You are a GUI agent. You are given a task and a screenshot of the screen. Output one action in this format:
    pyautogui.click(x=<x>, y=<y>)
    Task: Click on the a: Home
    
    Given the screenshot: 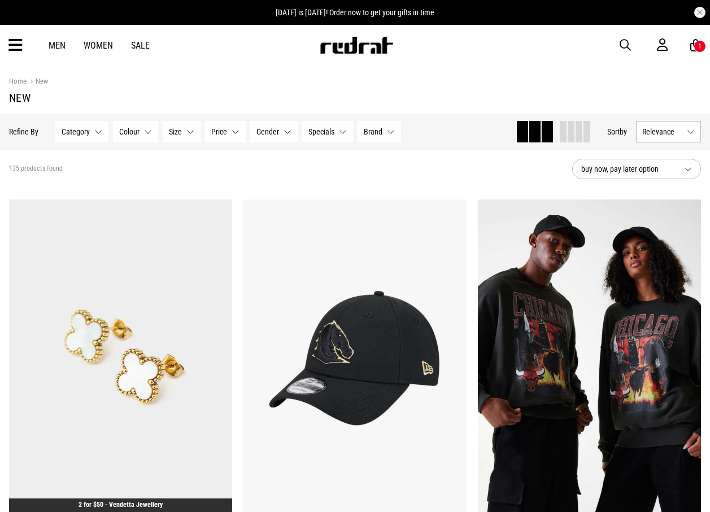 What is the action you would take?
    pyautogui.click(x=18, y=81)
    